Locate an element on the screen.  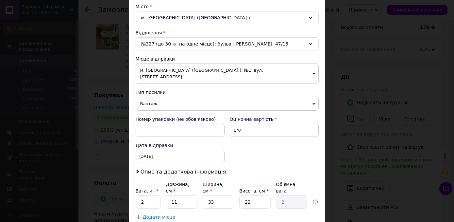
label: Ширина, см is located at coordinates (213, 187).